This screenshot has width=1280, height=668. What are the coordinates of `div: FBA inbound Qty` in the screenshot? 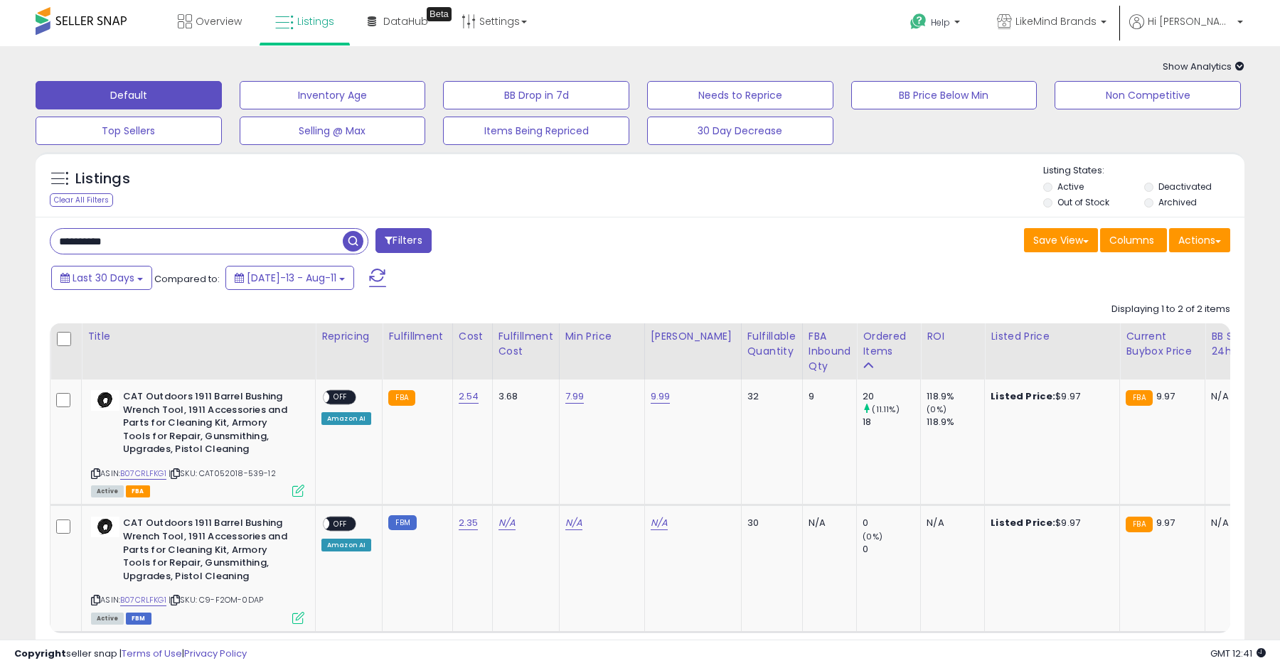 It's located at (830, 351).